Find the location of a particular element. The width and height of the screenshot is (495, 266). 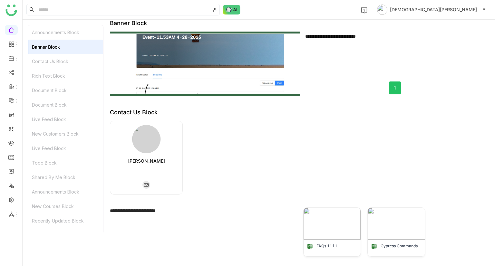

div: Rich Text Block is located at coordinates (65, 76).